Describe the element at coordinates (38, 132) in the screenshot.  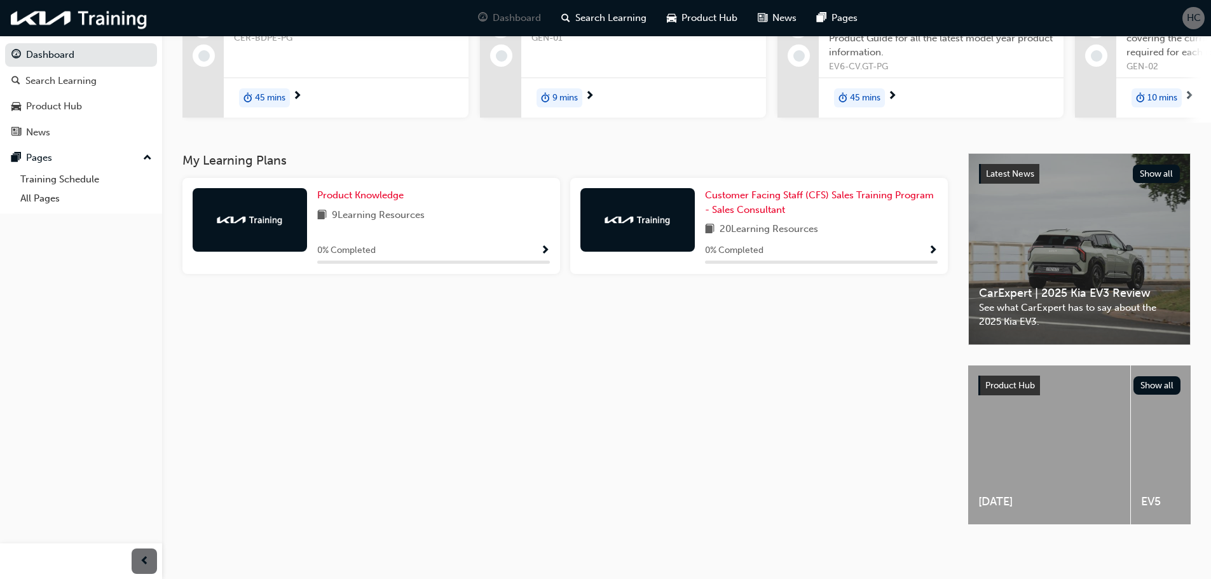
I see `div: News` at that location.